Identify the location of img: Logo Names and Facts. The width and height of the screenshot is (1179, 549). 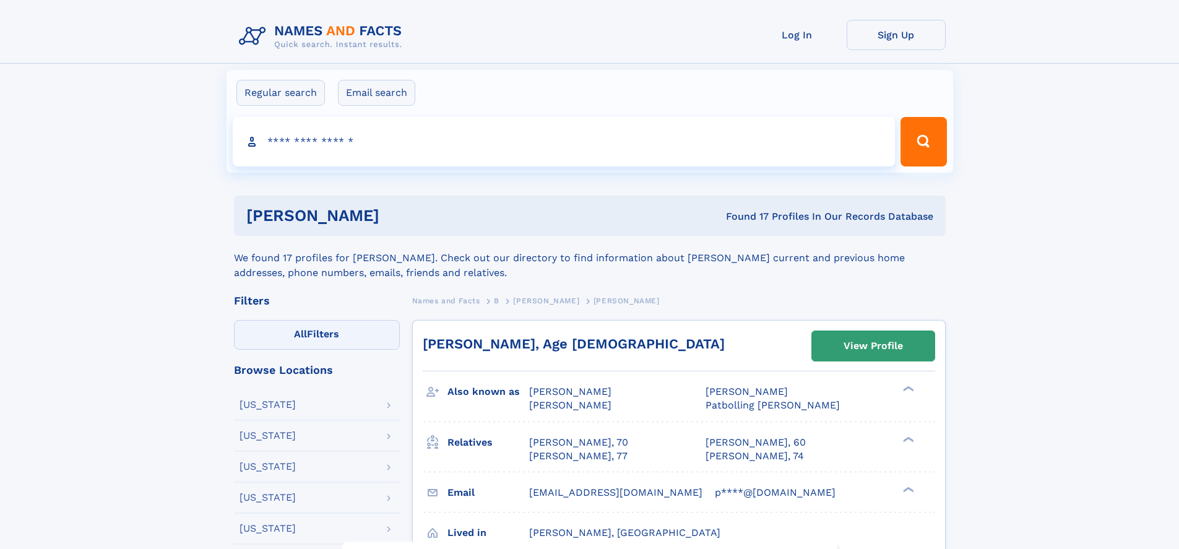
(323, 37).